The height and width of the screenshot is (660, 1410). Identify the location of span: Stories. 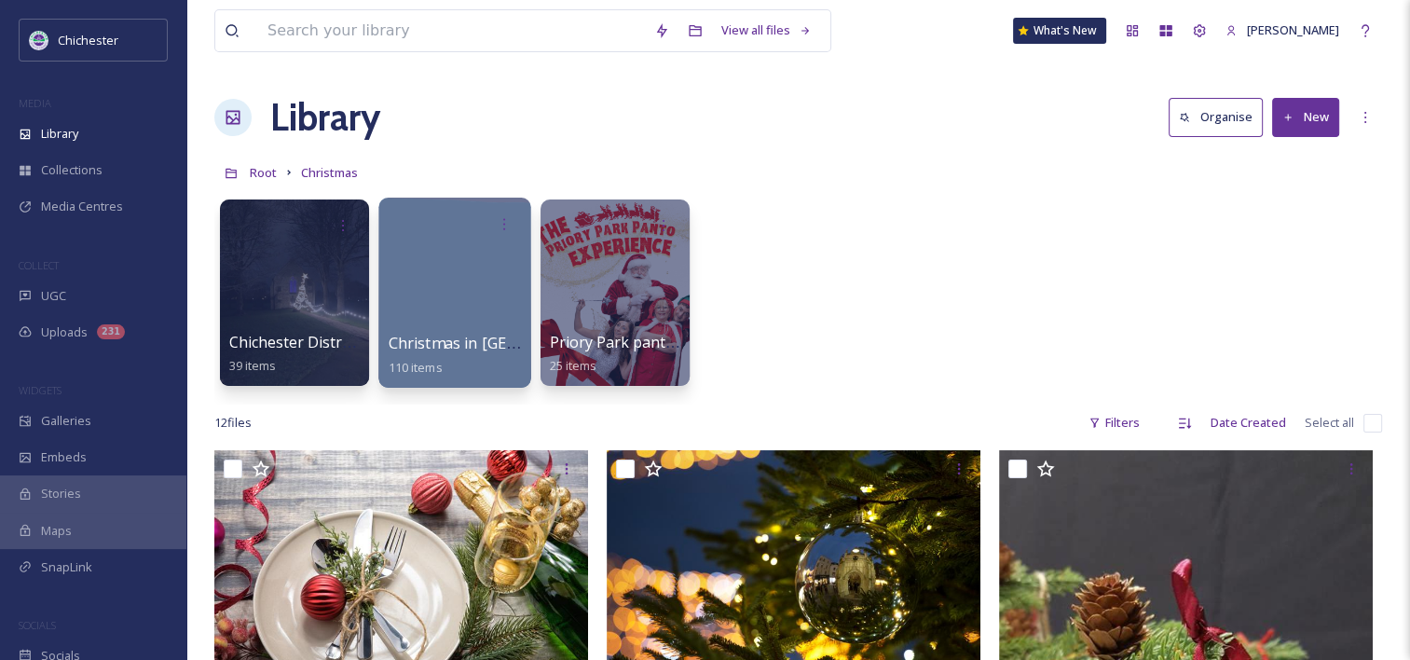
(61, 493).